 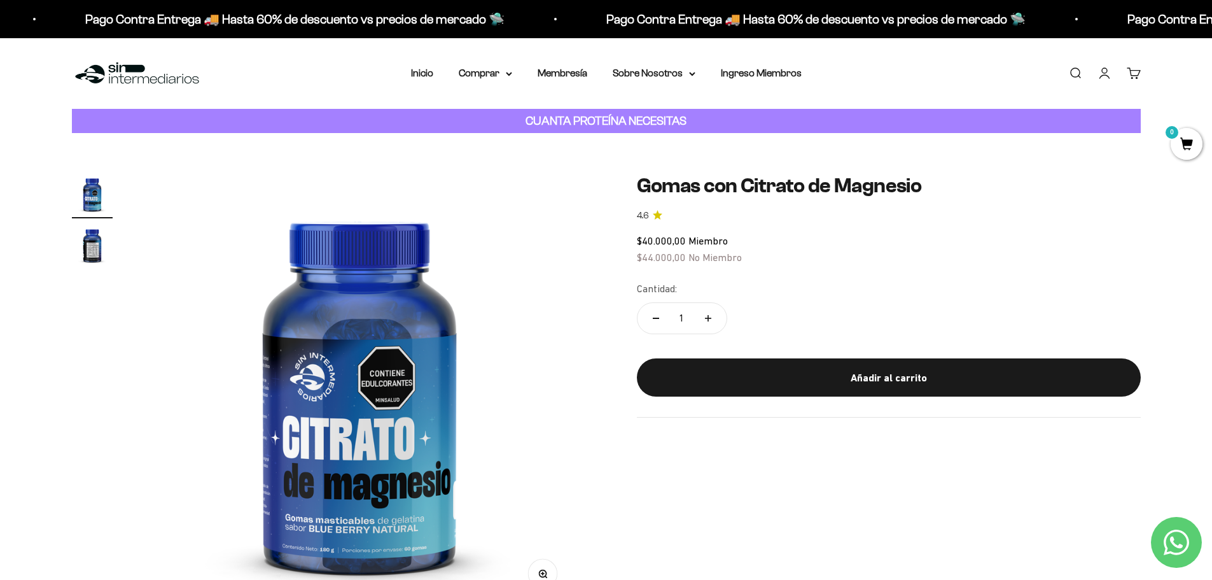 I want to click on label: Cantidad:, so click(x=657, y=289).